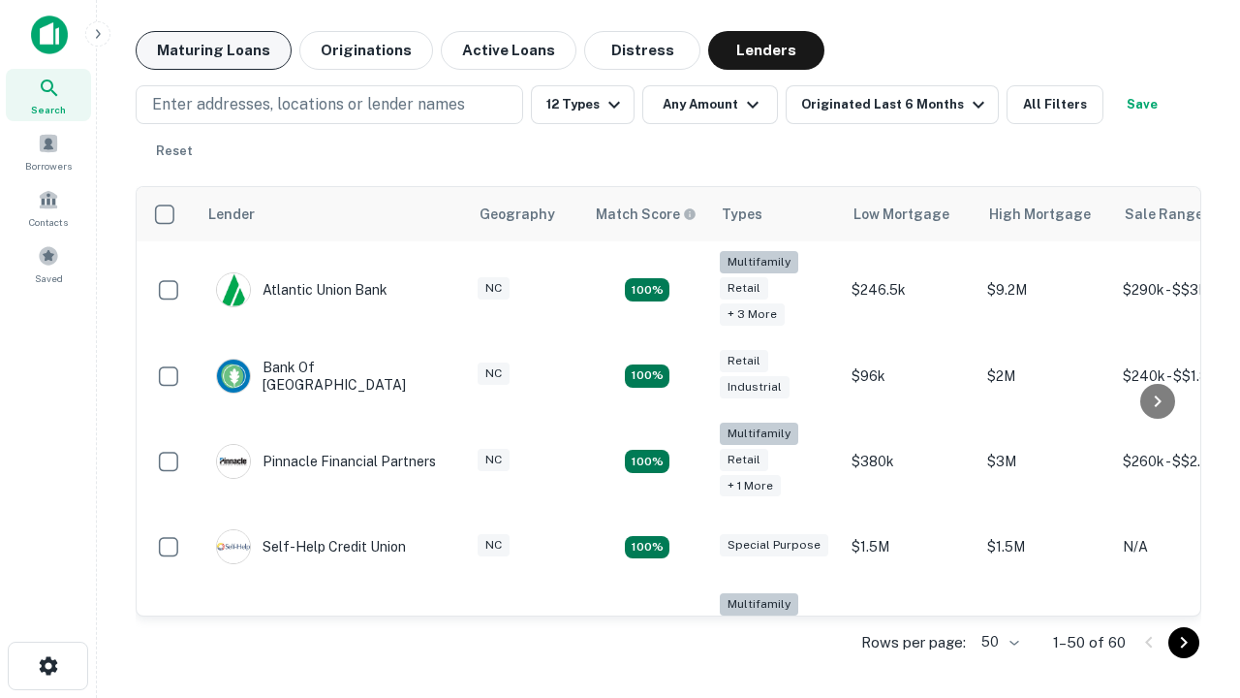 The height and width of the screenshot is (698, 1240). I want to click on div: Atlantic Union Bank, so click(301, 290).